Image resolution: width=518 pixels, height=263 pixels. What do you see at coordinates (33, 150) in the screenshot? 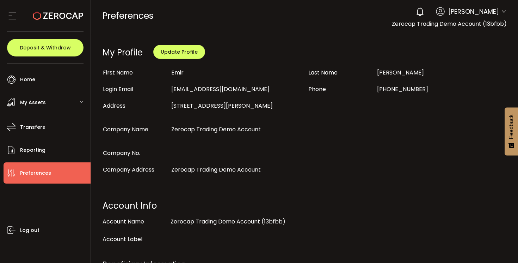
I see `span: Reporting` at bounding box center [33, 150].